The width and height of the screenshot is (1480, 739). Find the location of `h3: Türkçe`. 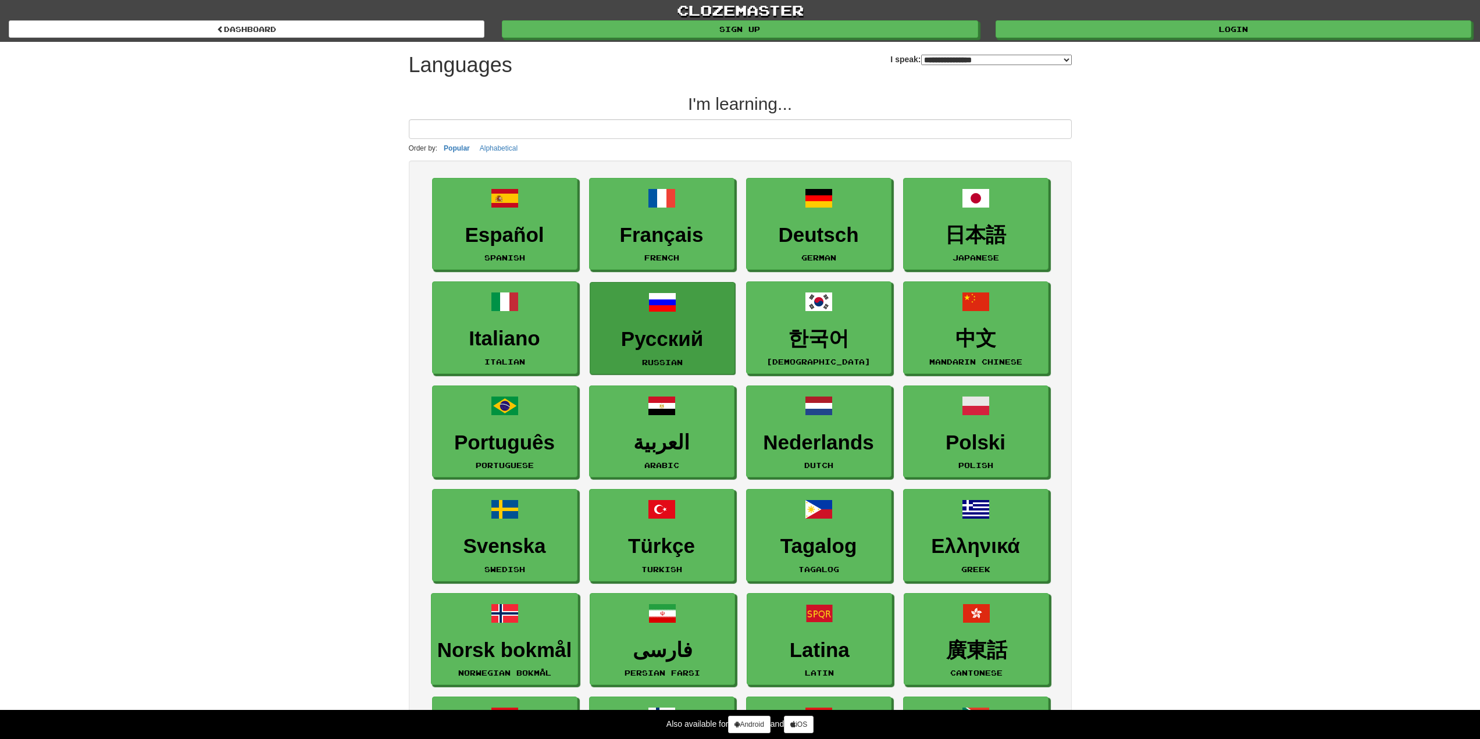

h3: Türkçe is located at coordinates (662, 546).